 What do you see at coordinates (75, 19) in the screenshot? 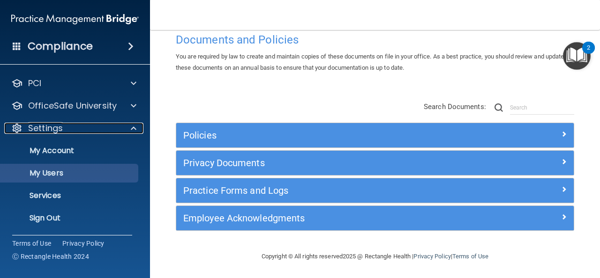
I see `img: PMB logo` at bounding box center [75, 19].